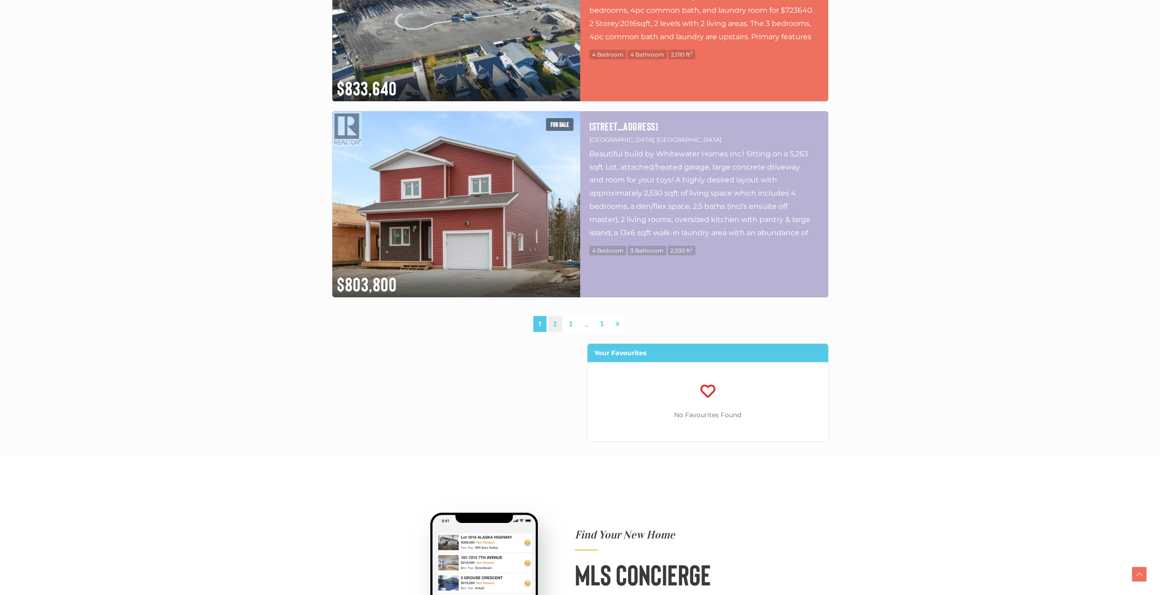  What do you see at coordinates (681, 250) in the screenshot?
I see `span: 2,530 ft` at bounding box center [681, 250].